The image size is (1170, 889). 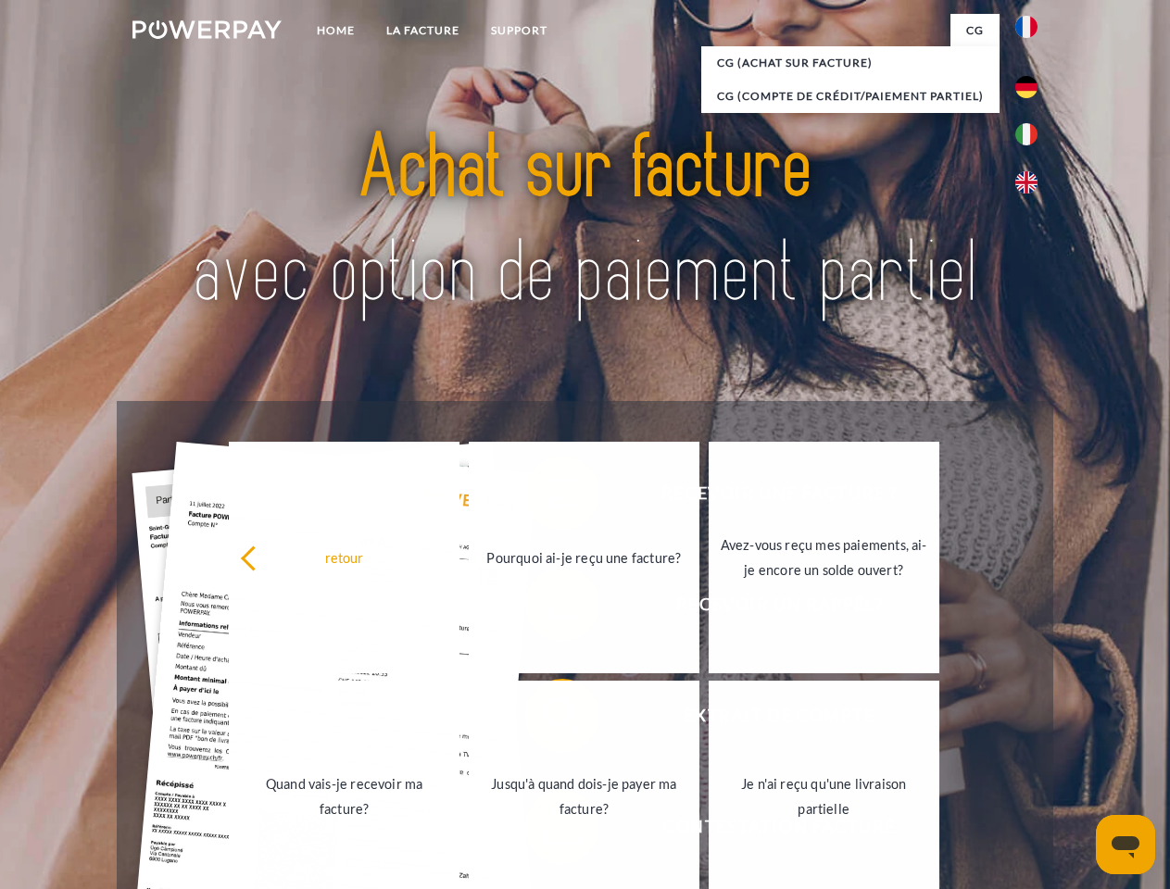 I want to click on div: Je n'ai reçu qu'une livraison partielle, so click(x=823, y=797).